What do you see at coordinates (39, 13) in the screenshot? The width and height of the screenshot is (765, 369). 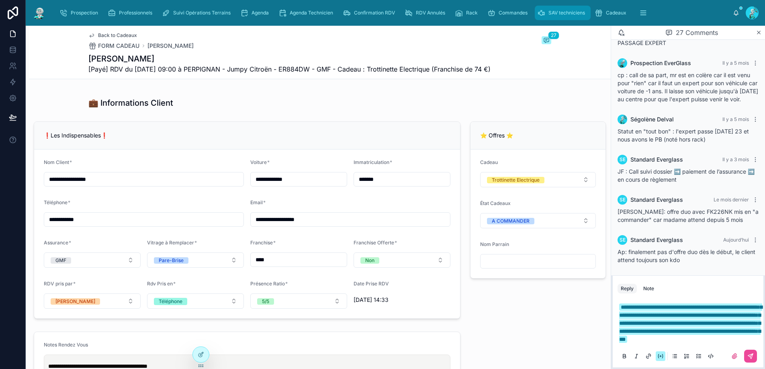 I see `img: App logo` at bounding box center [39, 13].